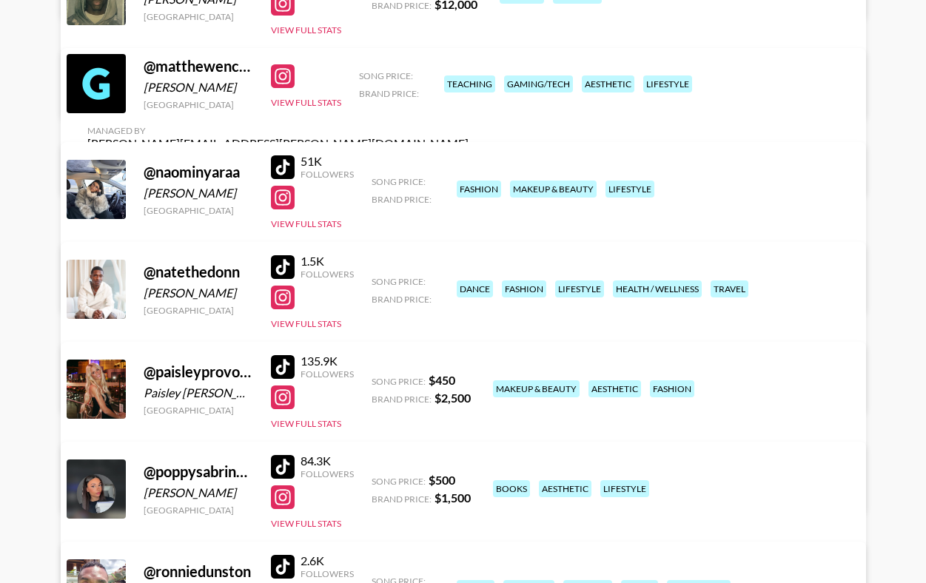  Describe the element at coordinates (657, 289) in the screenshot. I see `div: health / wellness` at that location.